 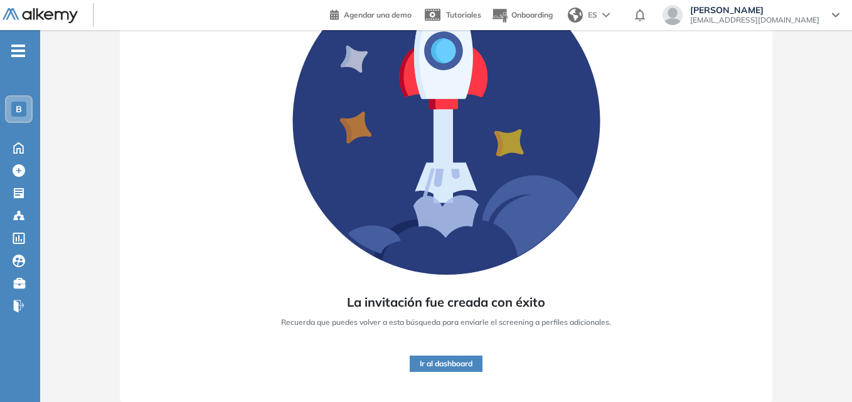 I want to click on img: Logo, so click(x=40, y=16).